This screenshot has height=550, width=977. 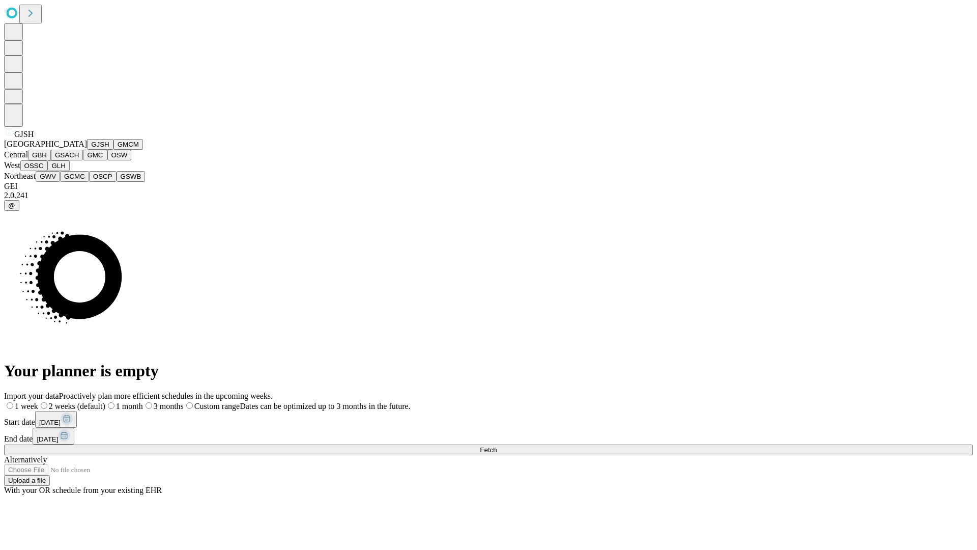 I want to click on button: GSACH, so click(x=67, y=155).